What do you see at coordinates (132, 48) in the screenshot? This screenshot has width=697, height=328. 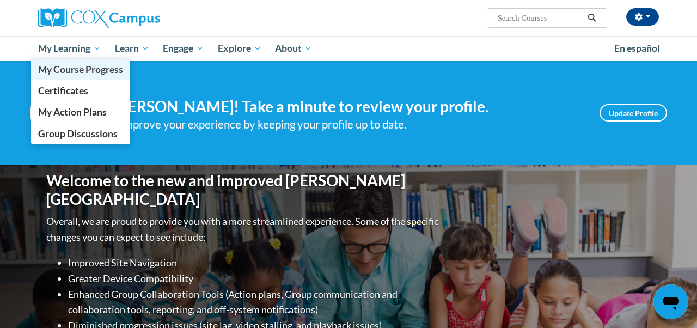 I see `a: Learn` at bounding box center [132, 48].